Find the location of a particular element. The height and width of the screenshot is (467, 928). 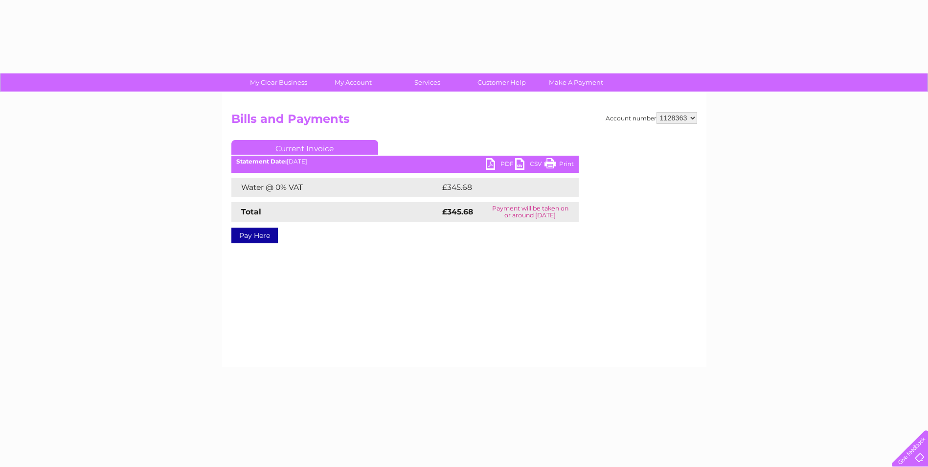

a: Make A Payment is located at coordinates (576, 82).